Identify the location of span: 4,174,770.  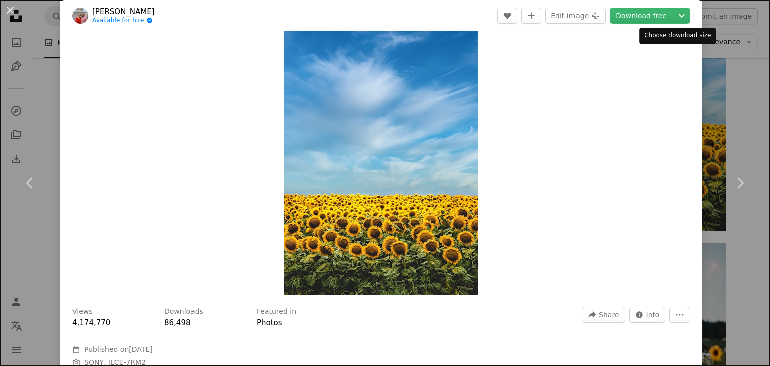
(91, 323).